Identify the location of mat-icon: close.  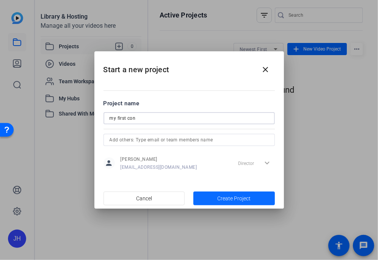
(266, 69).